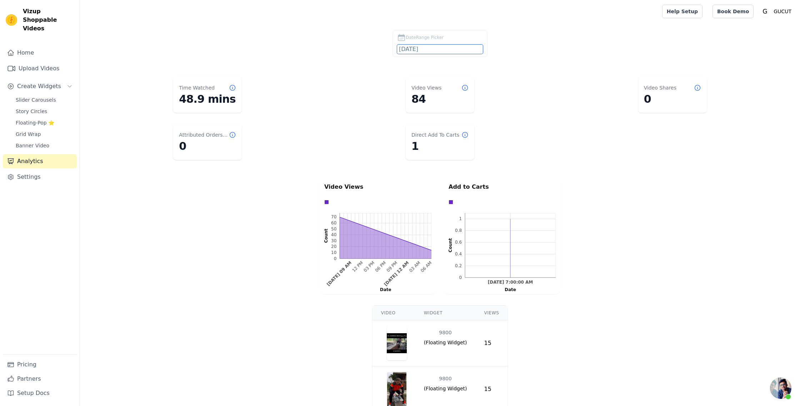 Image resolution: width=800 pixels, height=406 pixels. I want to click on text: 06 AM, so click(426, 267).